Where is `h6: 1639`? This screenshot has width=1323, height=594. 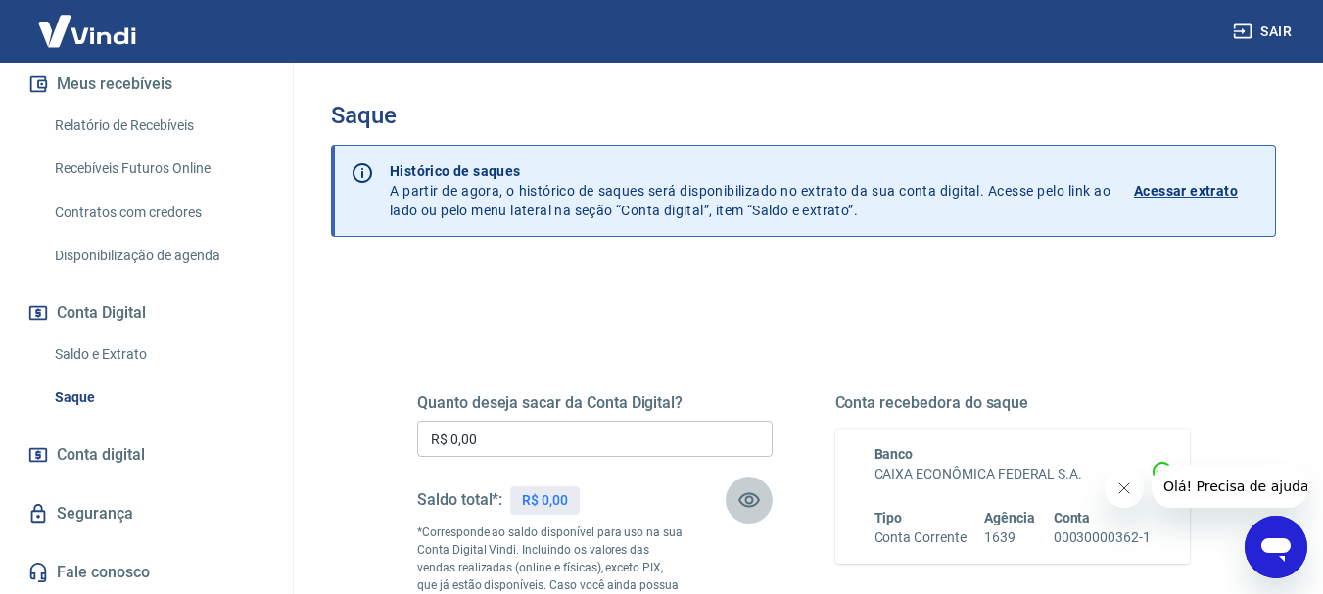
h6: 1639 is located at coordinates (1009, 538).